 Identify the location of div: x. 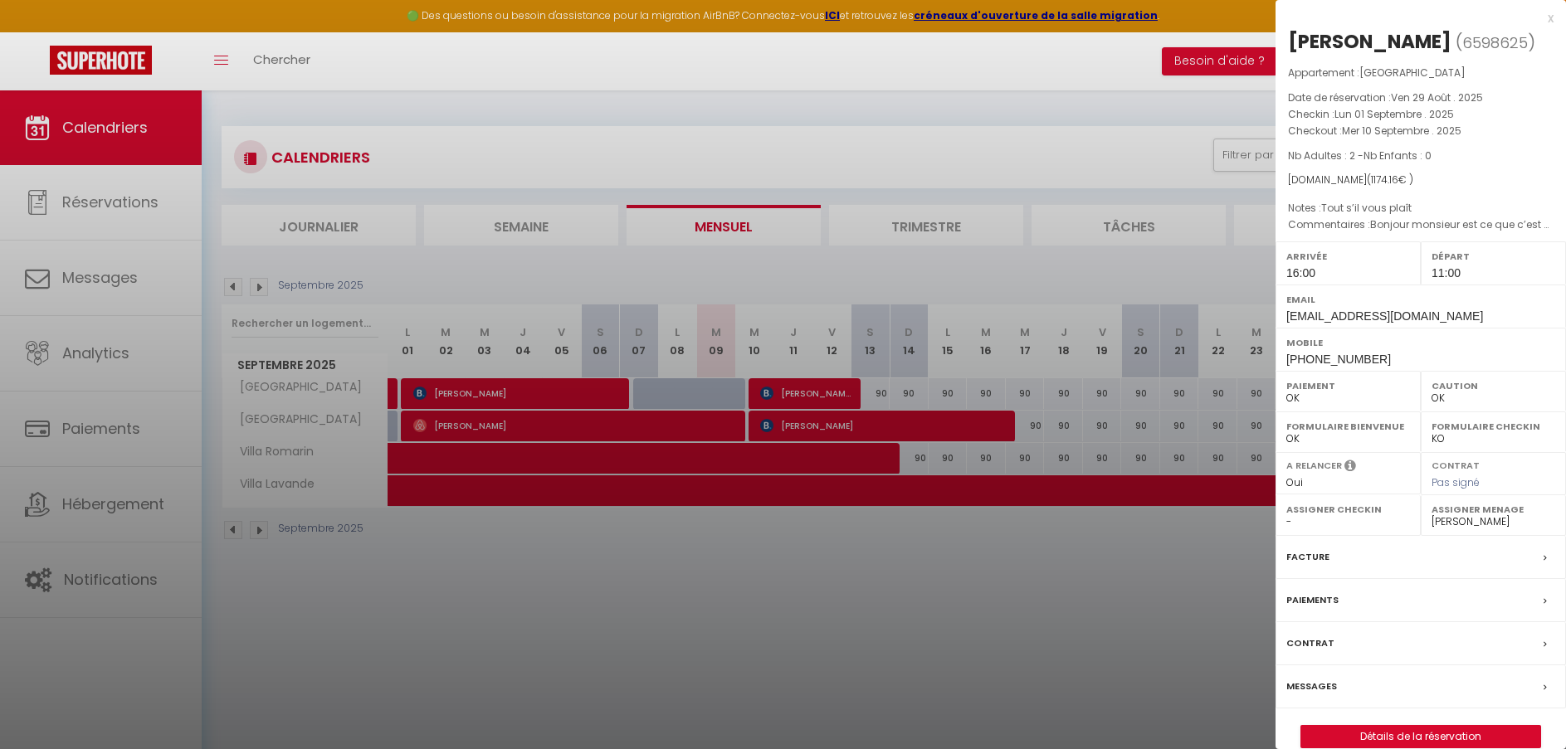
(1414, 18).